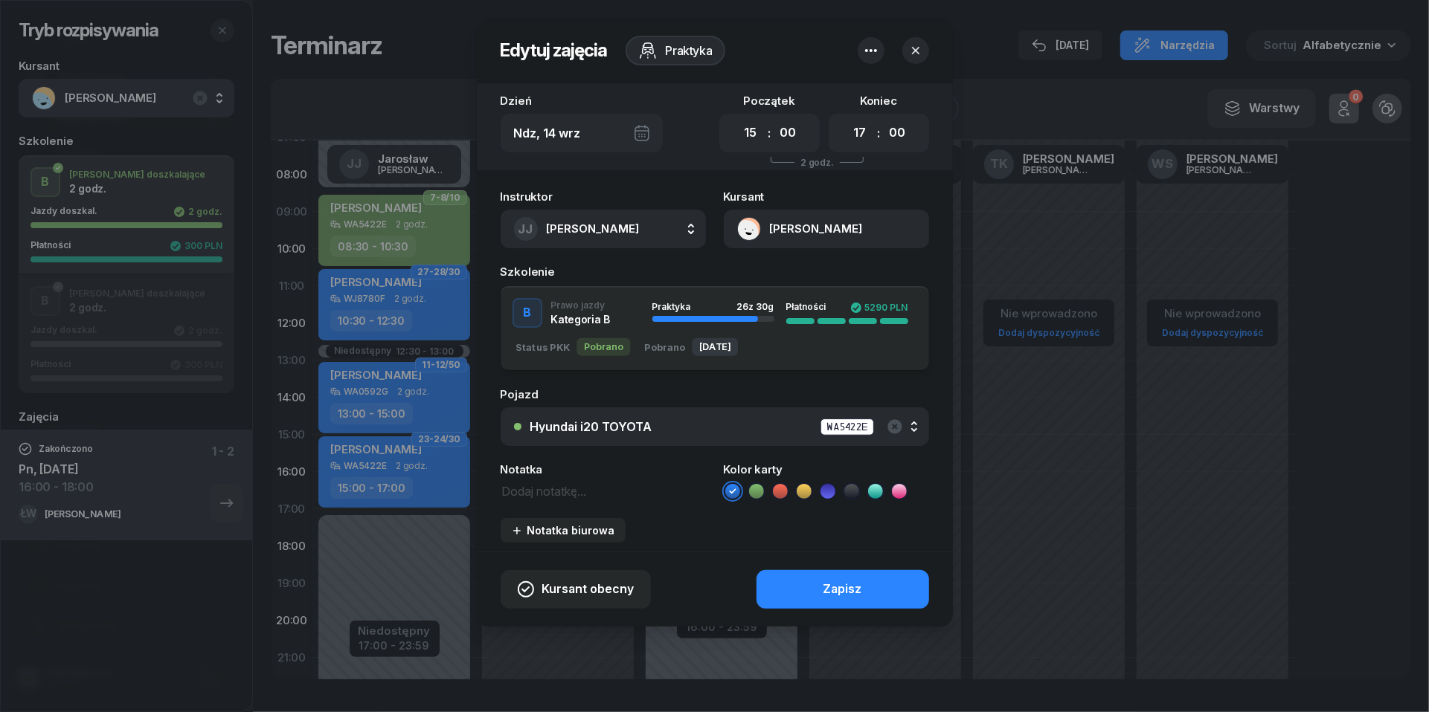 The height and width of the screenshot is (712, 1429). What do you see at coordinates (843, 590) in the screenshot?
I see `button: Zapisz` at bounding box center [843, 590].